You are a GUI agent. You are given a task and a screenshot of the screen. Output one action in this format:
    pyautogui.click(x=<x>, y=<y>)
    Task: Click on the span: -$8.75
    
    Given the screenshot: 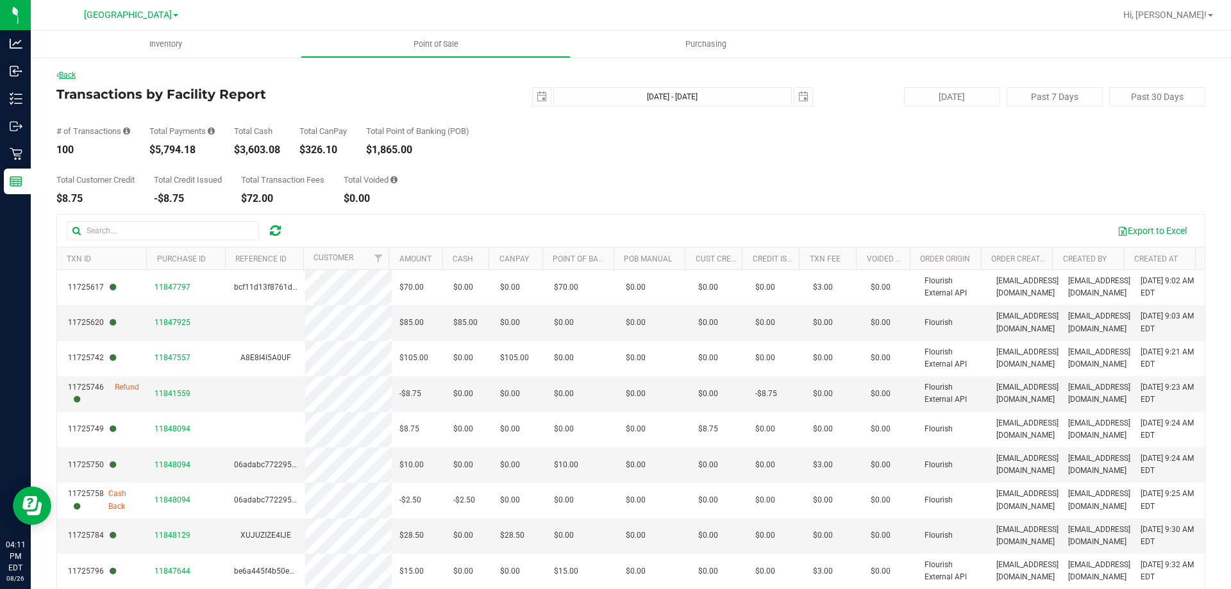 What is the action you would take?
    pyautogui.click(x=766, y=394)
    